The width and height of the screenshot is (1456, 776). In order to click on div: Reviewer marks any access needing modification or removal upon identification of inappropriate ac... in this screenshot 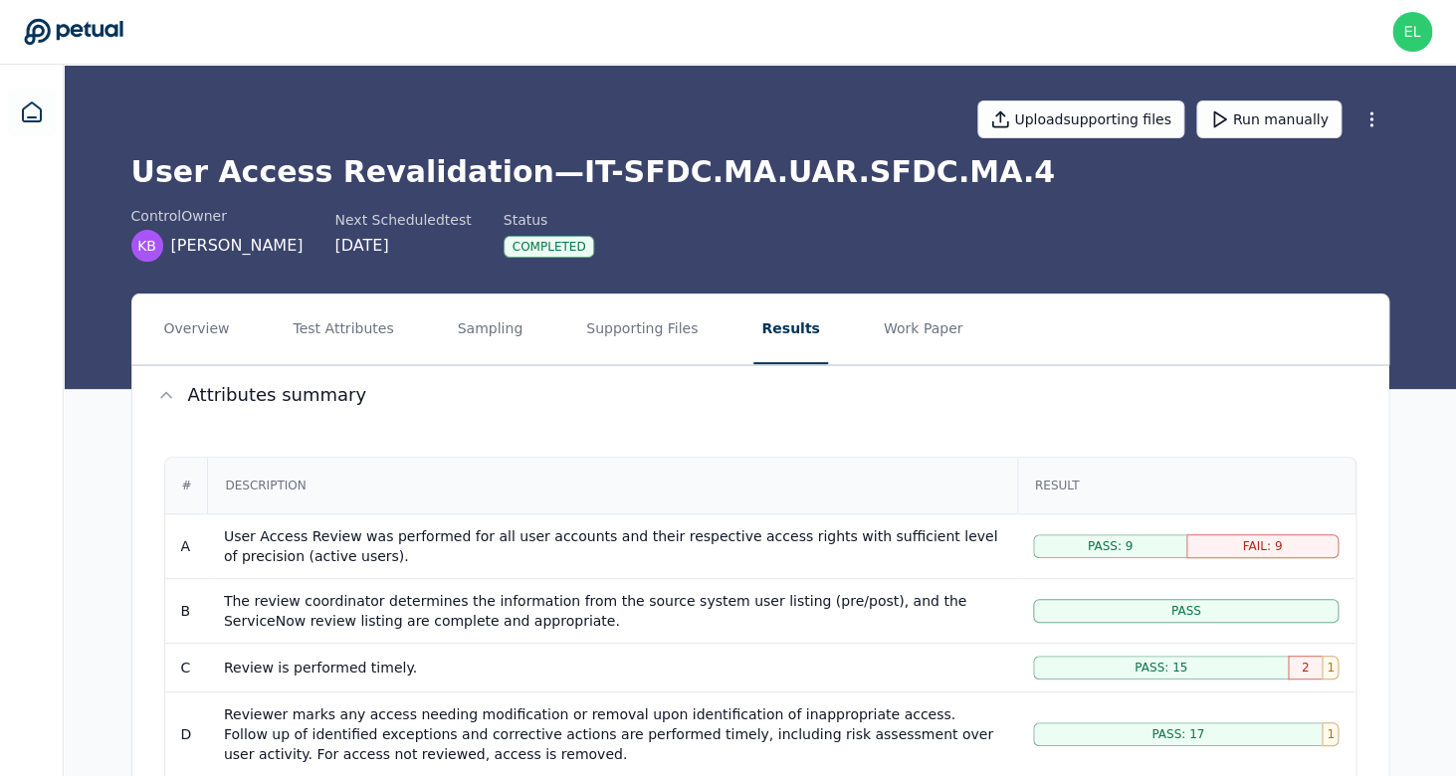, I will do `click(612, 734)`.